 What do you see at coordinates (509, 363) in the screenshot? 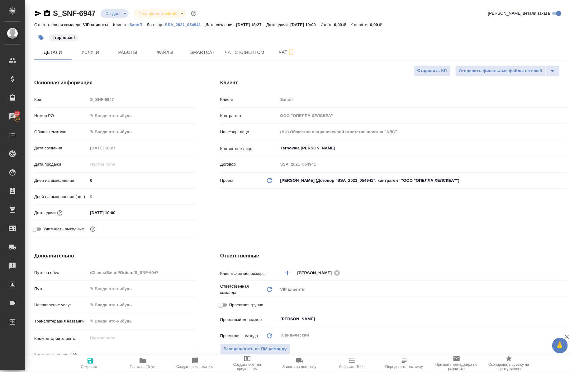
I see `button: Скопировать ссылку на оценку заказа` at bounding box center [509, 363].